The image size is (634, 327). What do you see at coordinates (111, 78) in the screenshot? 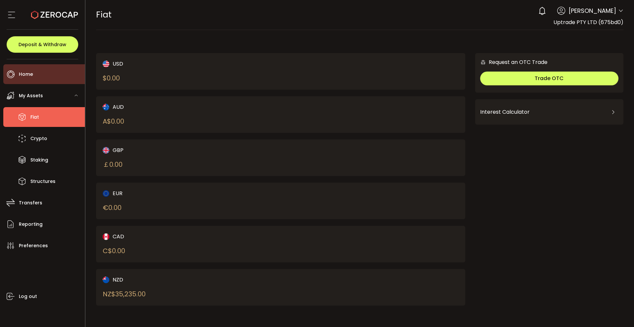
I see `div: $ 0.00` at bounding box center [111, 78].